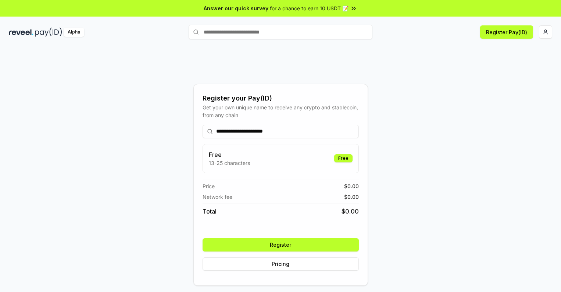 The height and width of the screenshot is (292, 561). What do you see at coordinates (309, 8) in the screenshot?
I see `span: for a chance to earn 10 USDT 📝` at bounding box center [309, 8].